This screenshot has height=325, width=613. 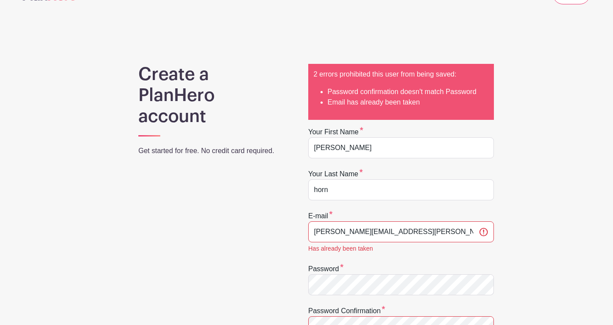 What do you see at coordinates (212, 151) in the screenshot?
I see `p: Get started for free. No credit card required.` at bounding box center [212, 151].